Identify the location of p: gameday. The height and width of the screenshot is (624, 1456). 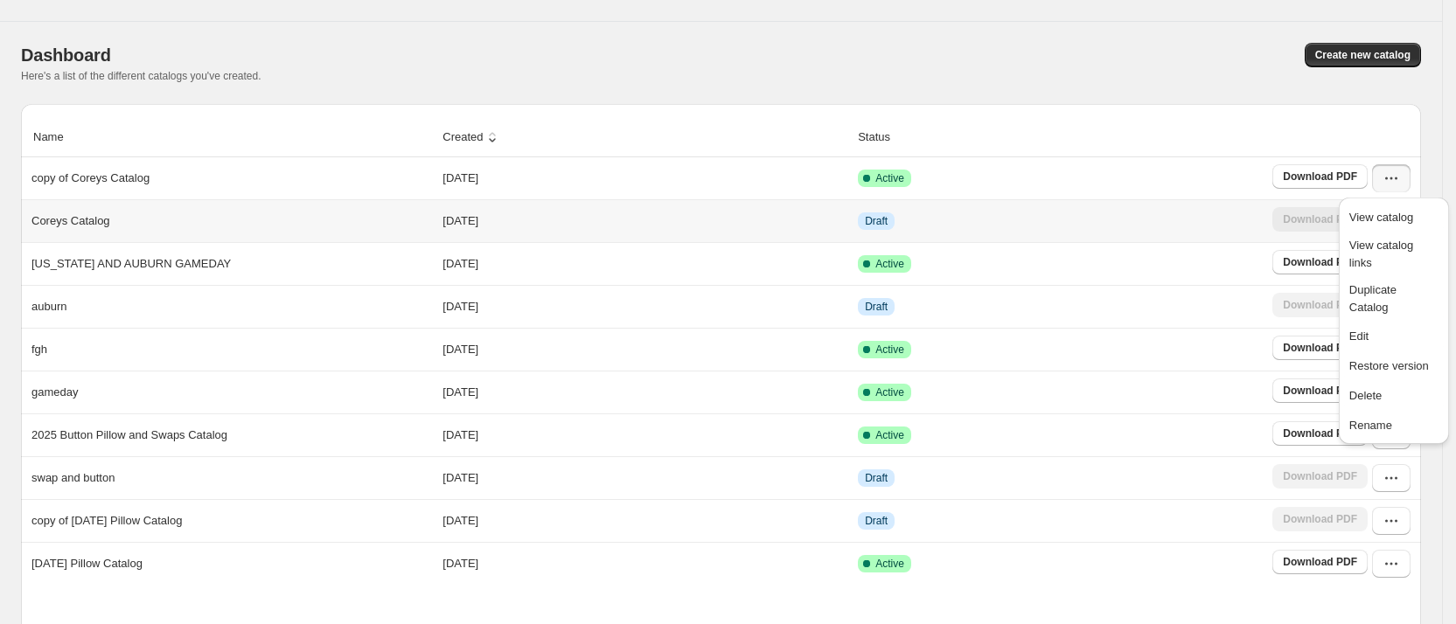
(54, 393).